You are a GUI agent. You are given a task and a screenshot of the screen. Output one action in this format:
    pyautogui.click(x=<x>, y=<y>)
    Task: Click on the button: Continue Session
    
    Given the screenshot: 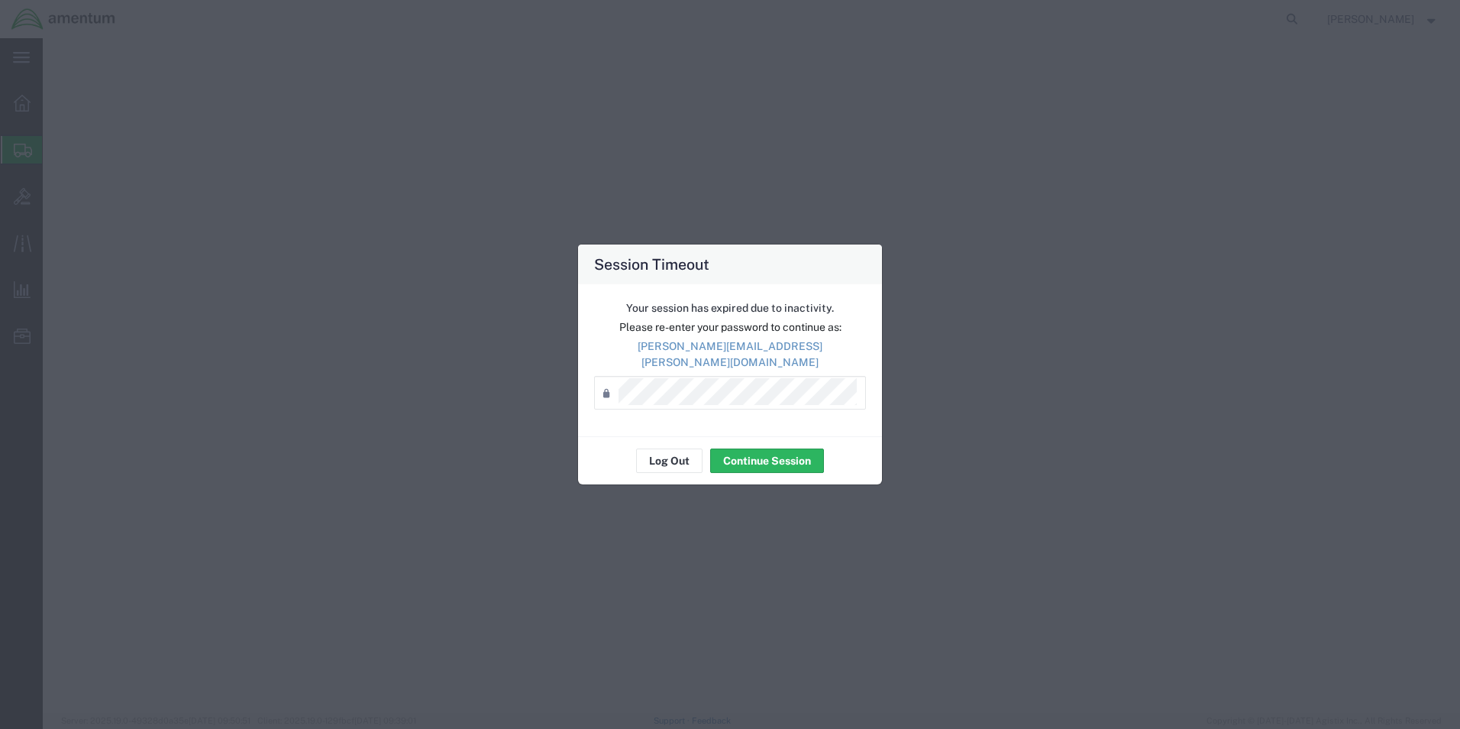 What is the action you would take?
    pyautogui.click(x=767, y=461)
    